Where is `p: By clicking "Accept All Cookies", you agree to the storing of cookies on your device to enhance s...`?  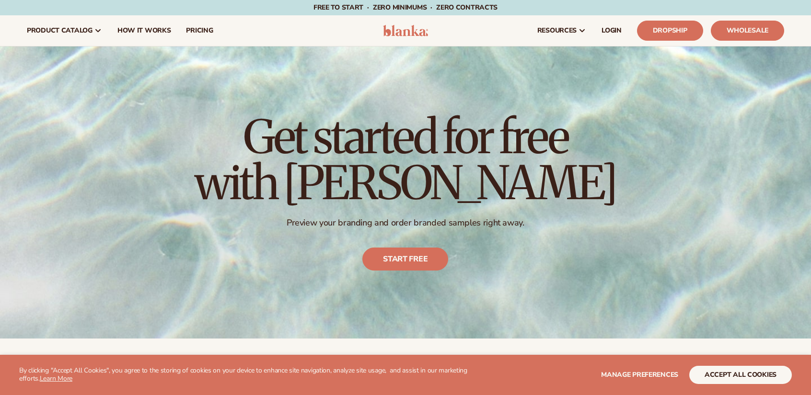 p: By clicking "Accept All Cookies", you agree to the storing of cookies on your device to enhance s... is located at coordinates (247, 375).